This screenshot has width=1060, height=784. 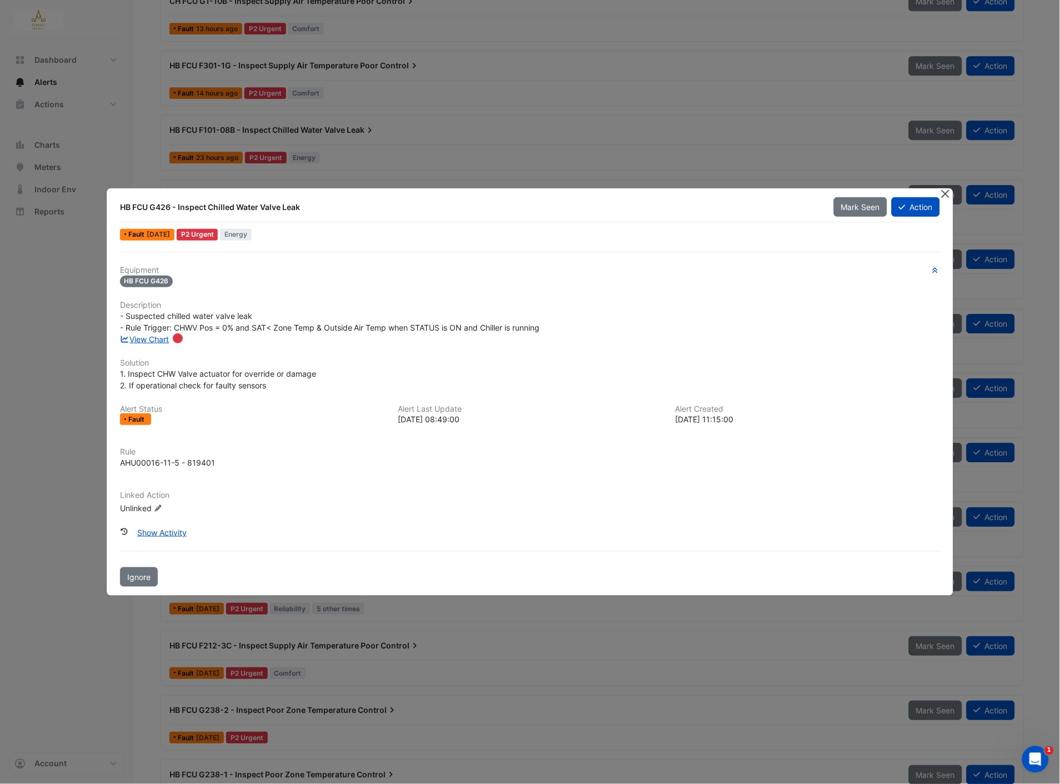 I want to click on button: Action, so click(x=916, y=207).